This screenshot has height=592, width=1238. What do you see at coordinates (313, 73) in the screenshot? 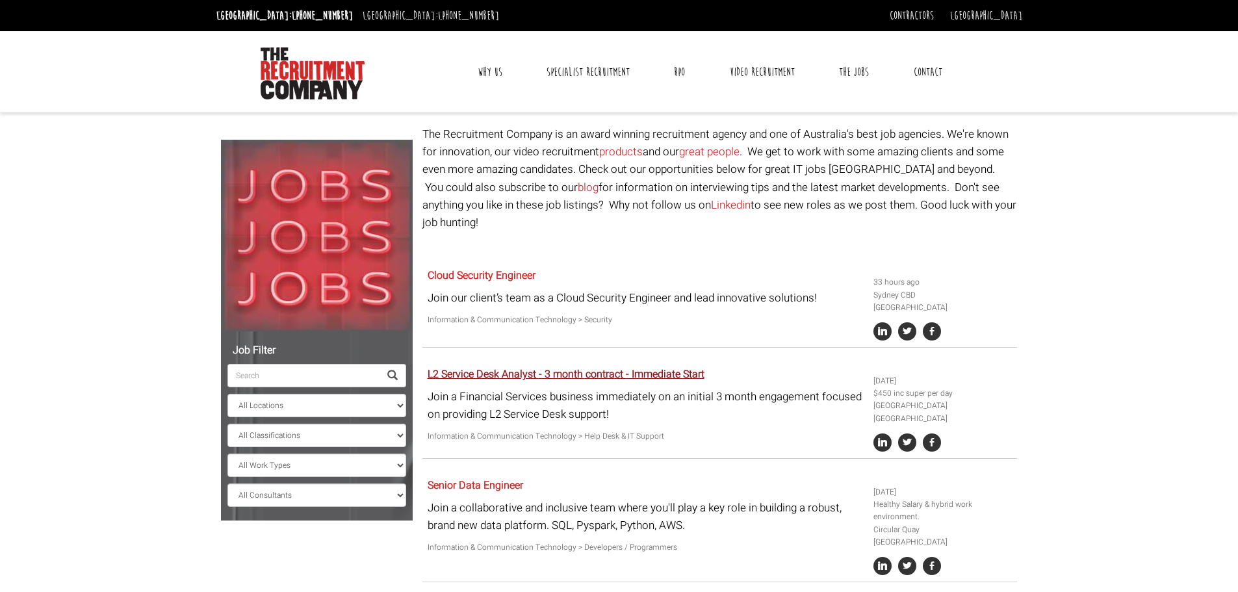
I see `img: The Recruitment Company` at bounding box center [313, 73].